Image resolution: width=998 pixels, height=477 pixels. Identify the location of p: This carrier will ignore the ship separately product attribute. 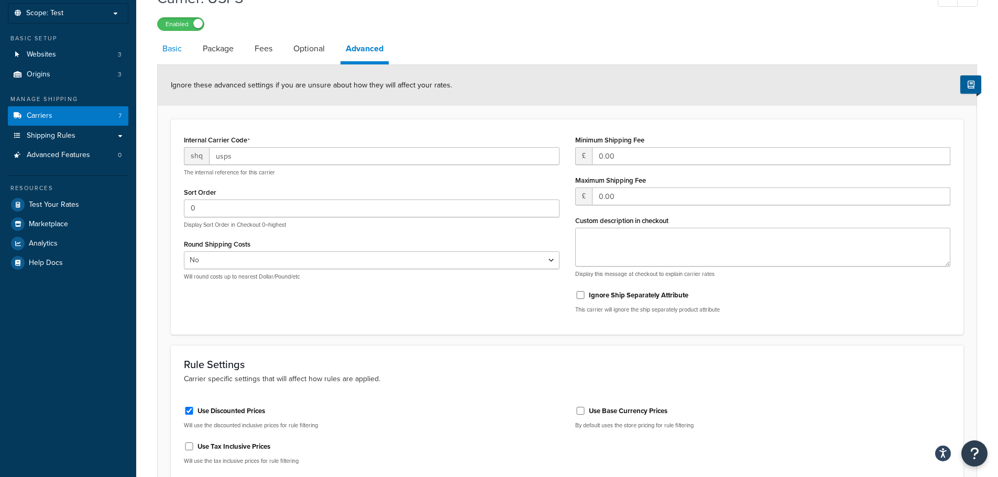
(763, 310).